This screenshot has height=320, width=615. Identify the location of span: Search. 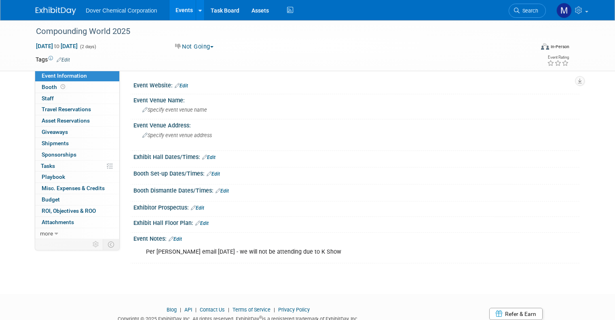
(529, 11).